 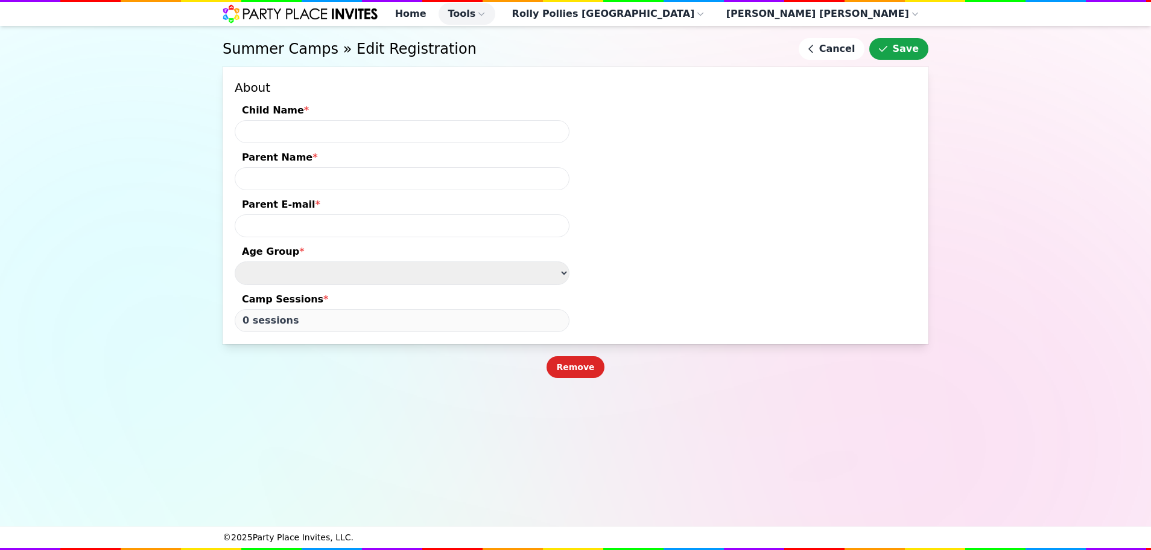 What do you see at coordinates (508, 49) in the screenshot?
I see `h1: Summer Camps » Edit Registration` at bounding box center [508, 49].